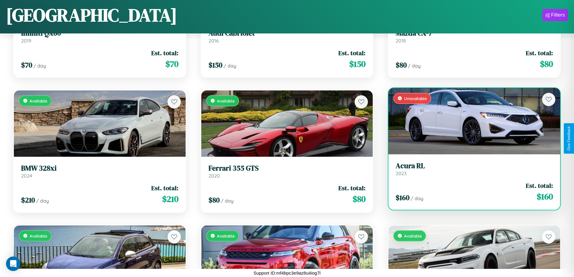 The image size is (574, 277). What do you see at coordinates (558, 15) in the screenshot?
I see `div: Filters` at bounding box center [558, 15].